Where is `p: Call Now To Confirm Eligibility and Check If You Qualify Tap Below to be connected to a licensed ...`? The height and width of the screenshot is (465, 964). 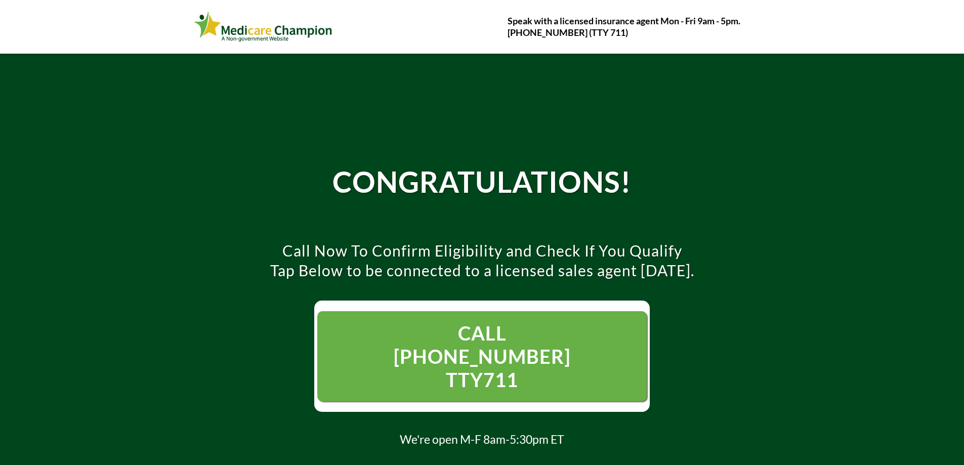
p: Call Now To Confirm Eligibility and Check If You Qualify Tap Below to be connected to a licensed ... is located at coordinates (482, 261).